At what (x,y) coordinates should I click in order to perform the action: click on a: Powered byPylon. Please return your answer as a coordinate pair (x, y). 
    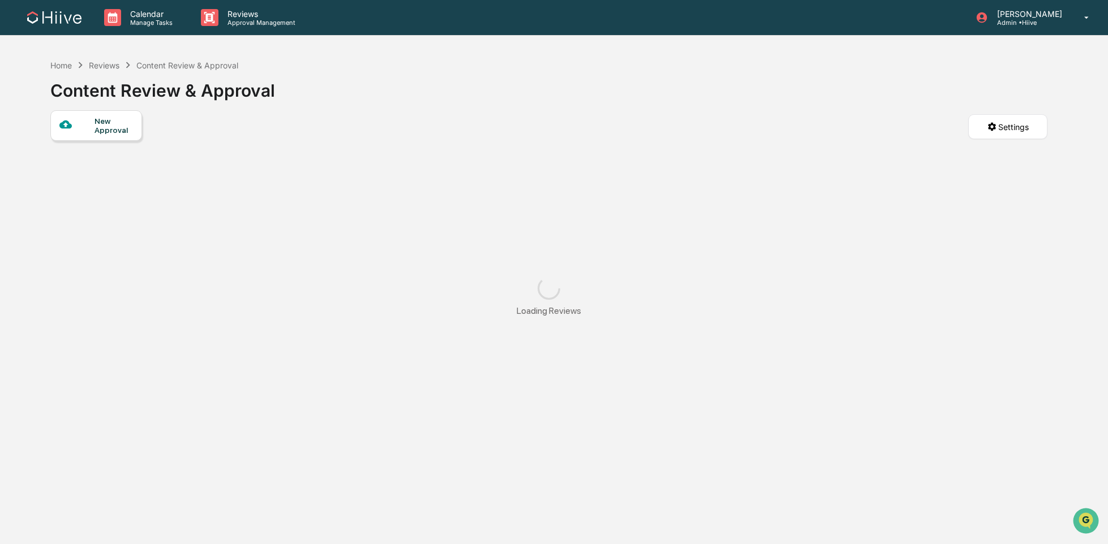
    Looking at the image, I should click on (108, 196).